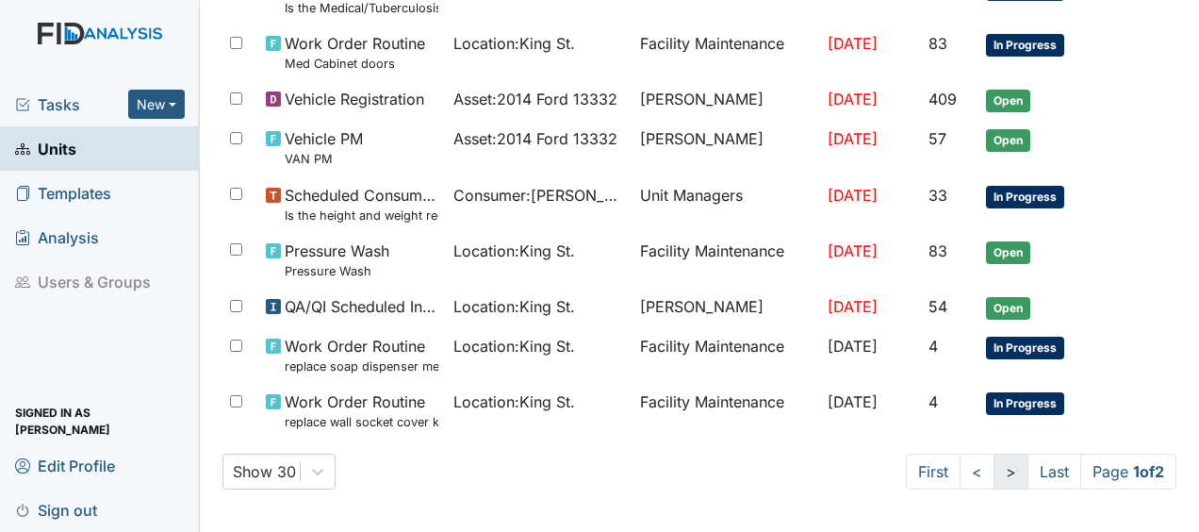 This screenshot has height=532, width=1199. Describe the element at coordinates (323, 147) in the screenshot. I see `span: Vehicle PM VAN PM` at that location.